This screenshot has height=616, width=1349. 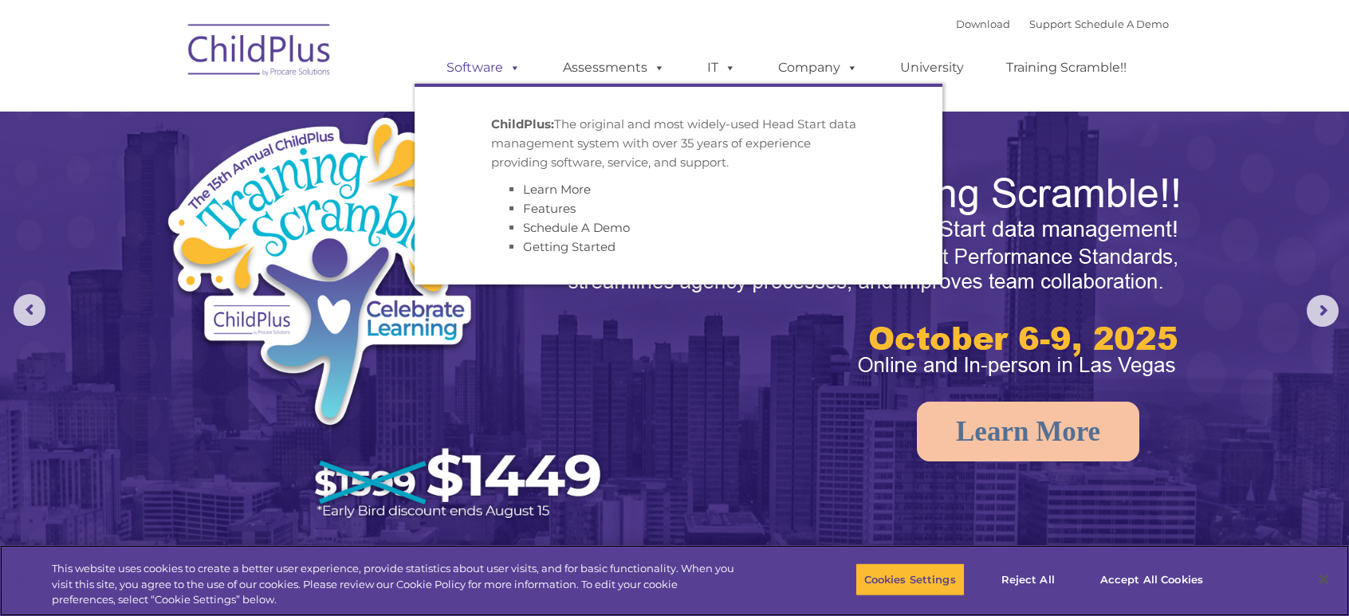 I want to click on a: Assessments, so click(x=614, y=68).